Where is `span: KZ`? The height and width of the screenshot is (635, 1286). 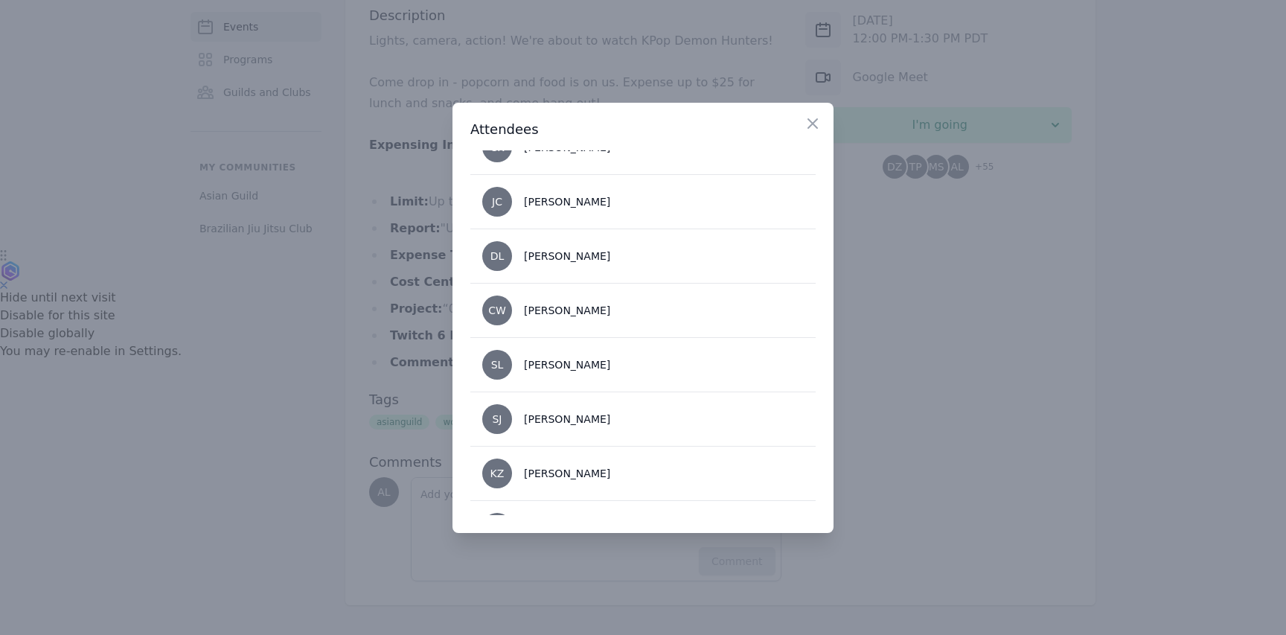 span: KZ is located at coordinates (497, 473).